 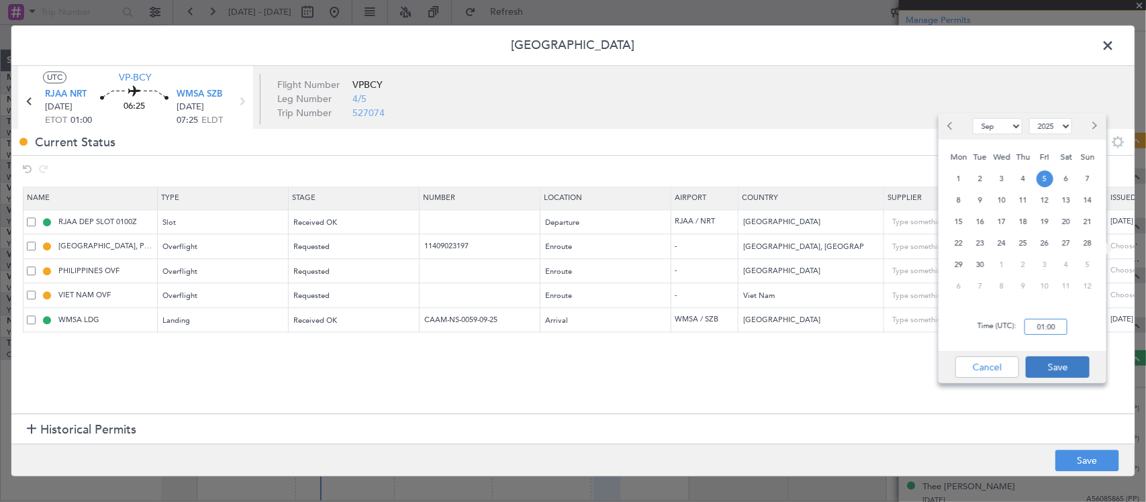 I want to click on div: 20-9-2025, so click(x=1066, y=221).